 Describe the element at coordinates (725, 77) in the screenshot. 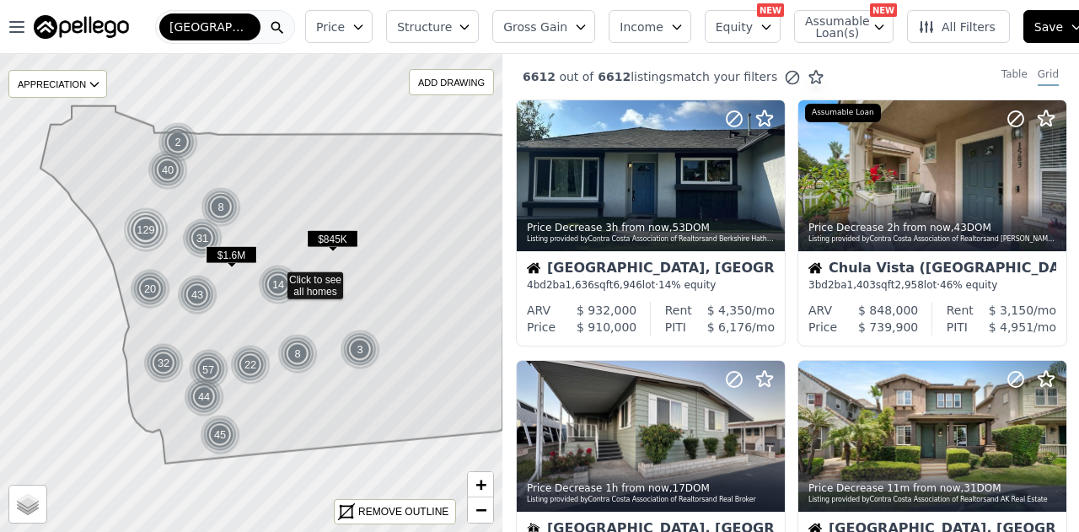

I see `span: match your filters` at that location.